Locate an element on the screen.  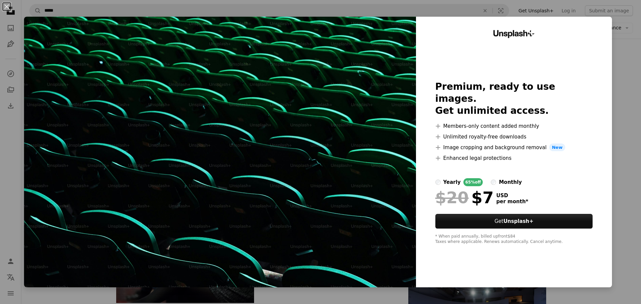
span: New is located at coordinates (557, 147).